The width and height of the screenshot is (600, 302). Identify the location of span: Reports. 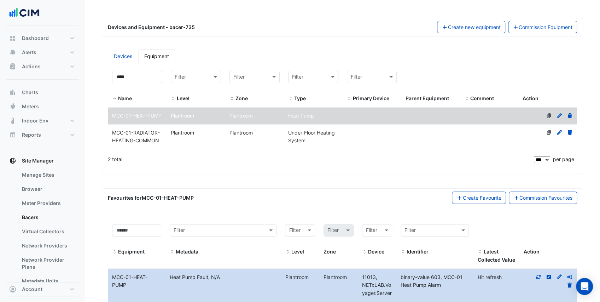
(31, 135).